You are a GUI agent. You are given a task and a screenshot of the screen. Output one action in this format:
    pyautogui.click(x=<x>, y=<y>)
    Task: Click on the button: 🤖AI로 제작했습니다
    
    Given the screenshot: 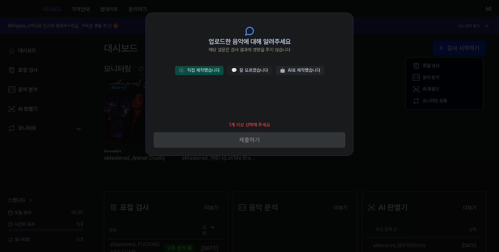 What is the action you would take?
    pyautogui.click(x=300, y=71)
    